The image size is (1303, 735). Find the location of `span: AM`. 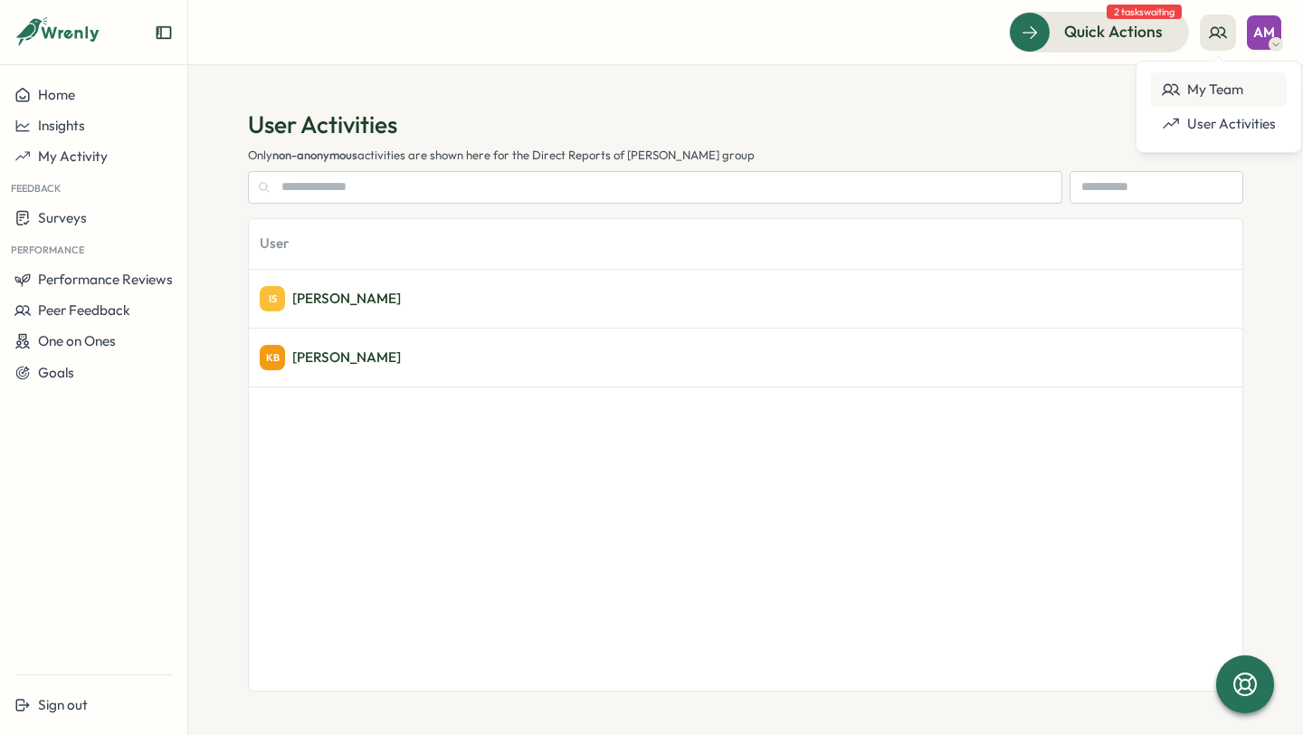

span: AM is located at coordinates (1264, 32).